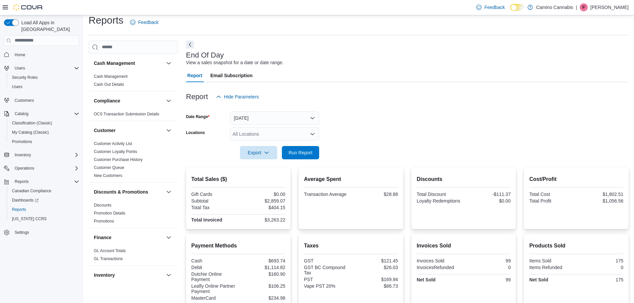  I want to click on div: Cash Management, so click(133, 82).